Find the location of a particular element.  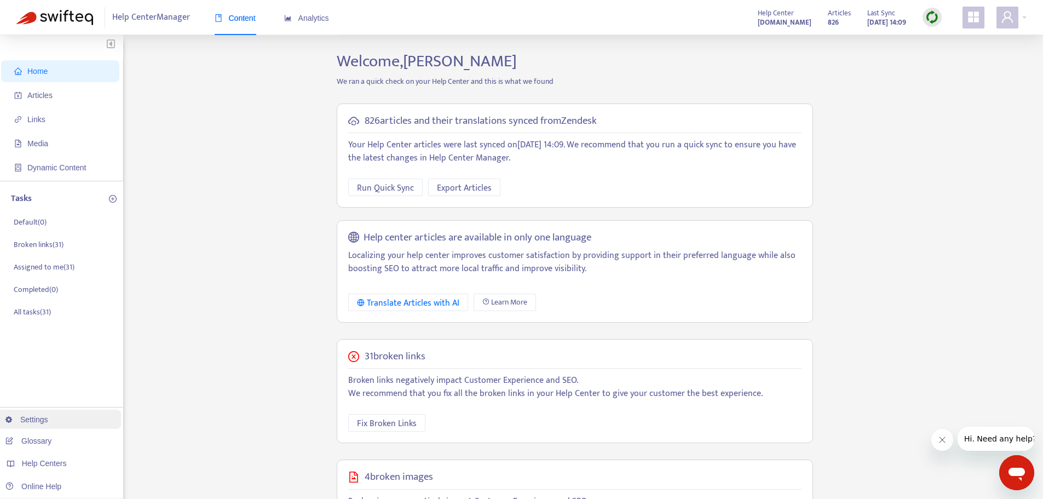

span: plus-circle is located at coordinates (113, 199).